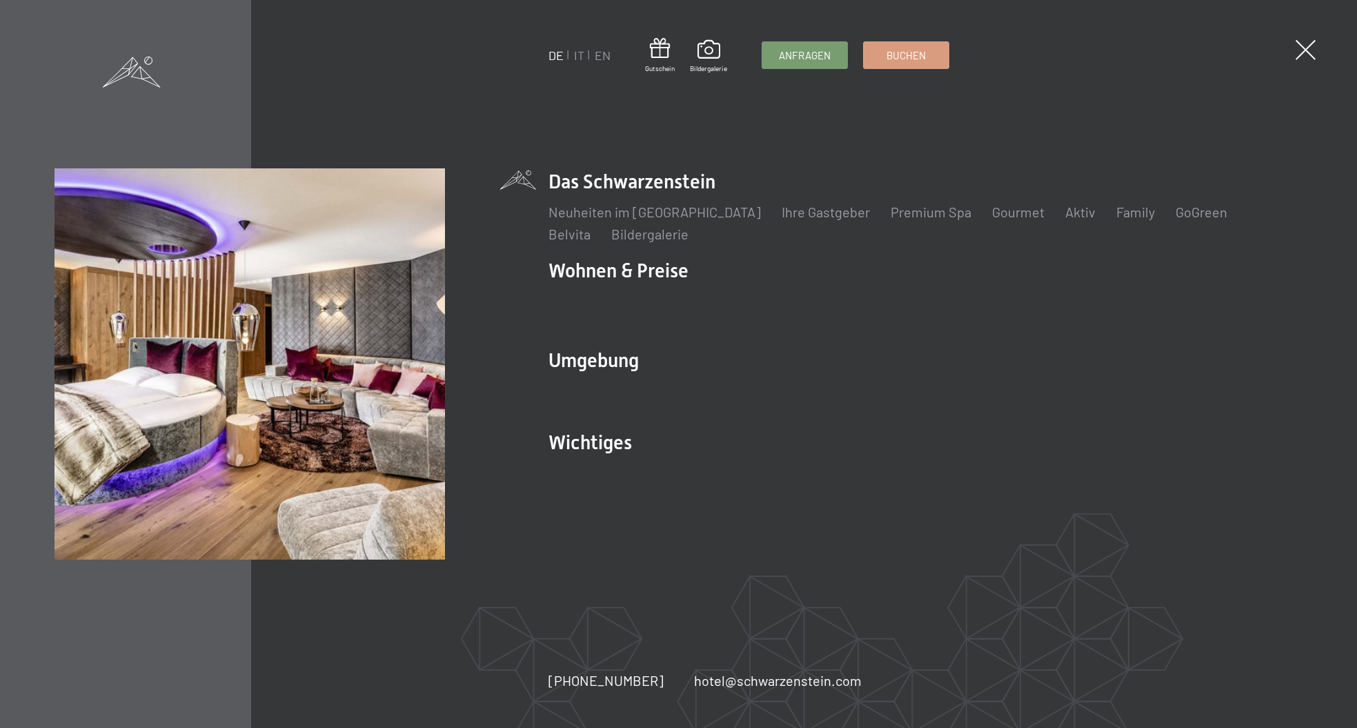 The image size is (1357, 728). I want to click on a: DE, so click(556, 55).